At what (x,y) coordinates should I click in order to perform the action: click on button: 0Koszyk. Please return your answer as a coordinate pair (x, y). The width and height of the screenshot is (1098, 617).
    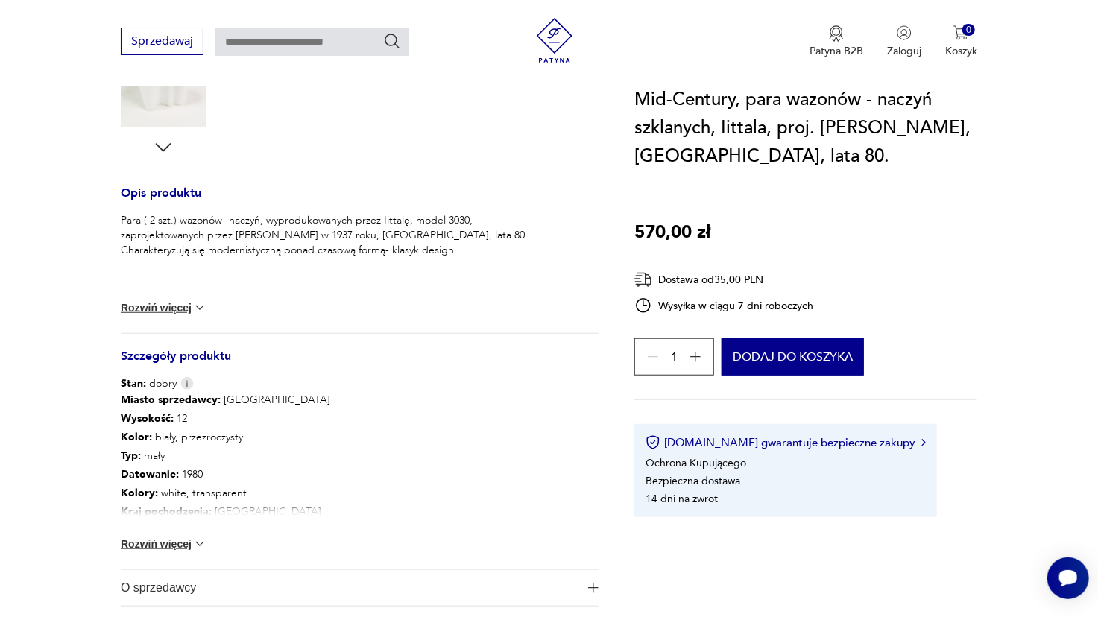
    Looking at the image, I should click on (960, 42).